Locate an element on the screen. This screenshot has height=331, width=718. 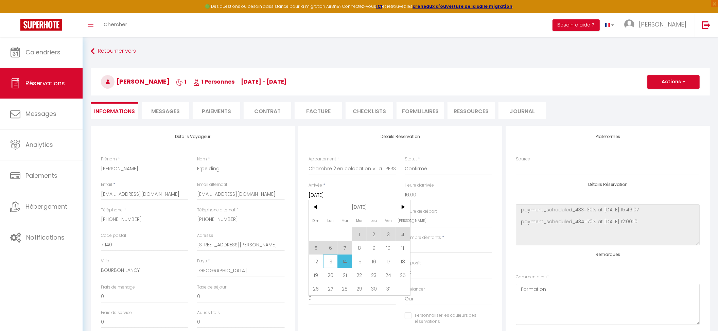
label: Deposit is located at coordinates (412, 263).